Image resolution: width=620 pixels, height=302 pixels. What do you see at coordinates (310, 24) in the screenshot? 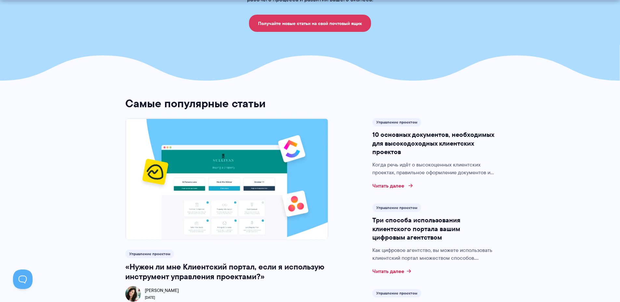
I see `font: Получайте новые статьи на свой почтовый ящик` at bounding box center [310, 24].